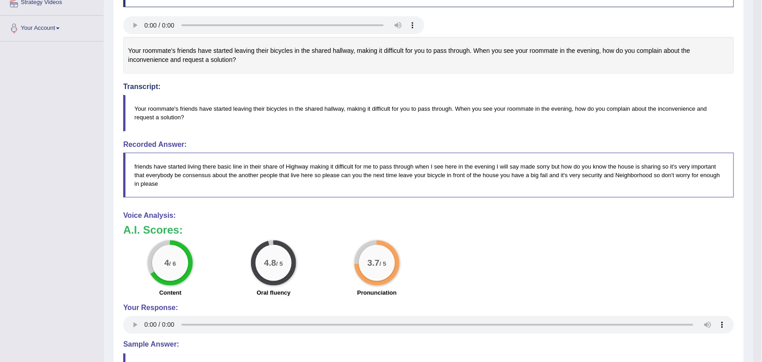  Describe the element at coordinates (428, 307) in the screenshot. I see `h4: Your Response:` at that location.